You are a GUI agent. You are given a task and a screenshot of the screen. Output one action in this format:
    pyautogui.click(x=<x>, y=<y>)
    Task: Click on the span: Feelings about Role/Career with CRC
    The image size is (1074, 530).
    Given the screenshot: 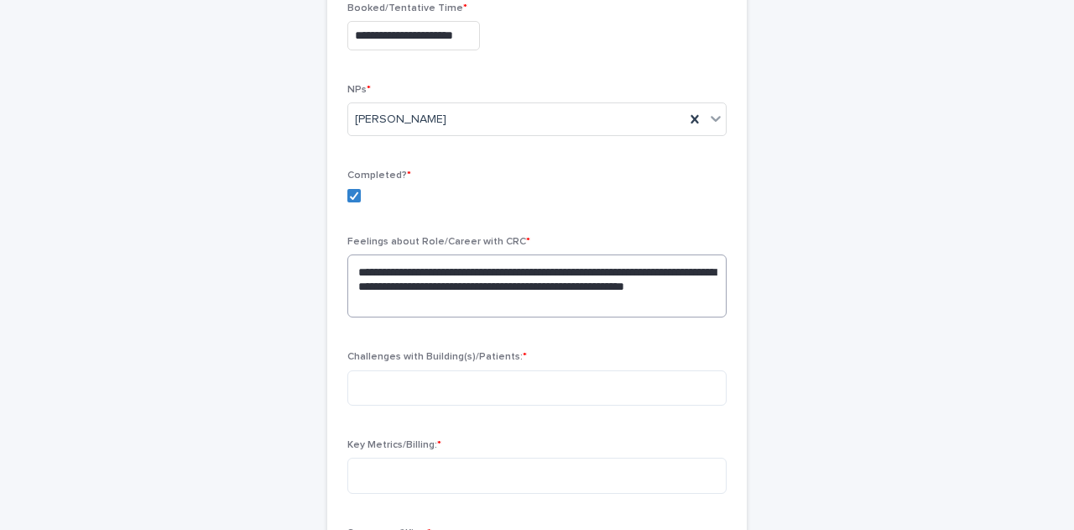 What is the action you would take?
    pyautogui.click(x=439, y=242)
    